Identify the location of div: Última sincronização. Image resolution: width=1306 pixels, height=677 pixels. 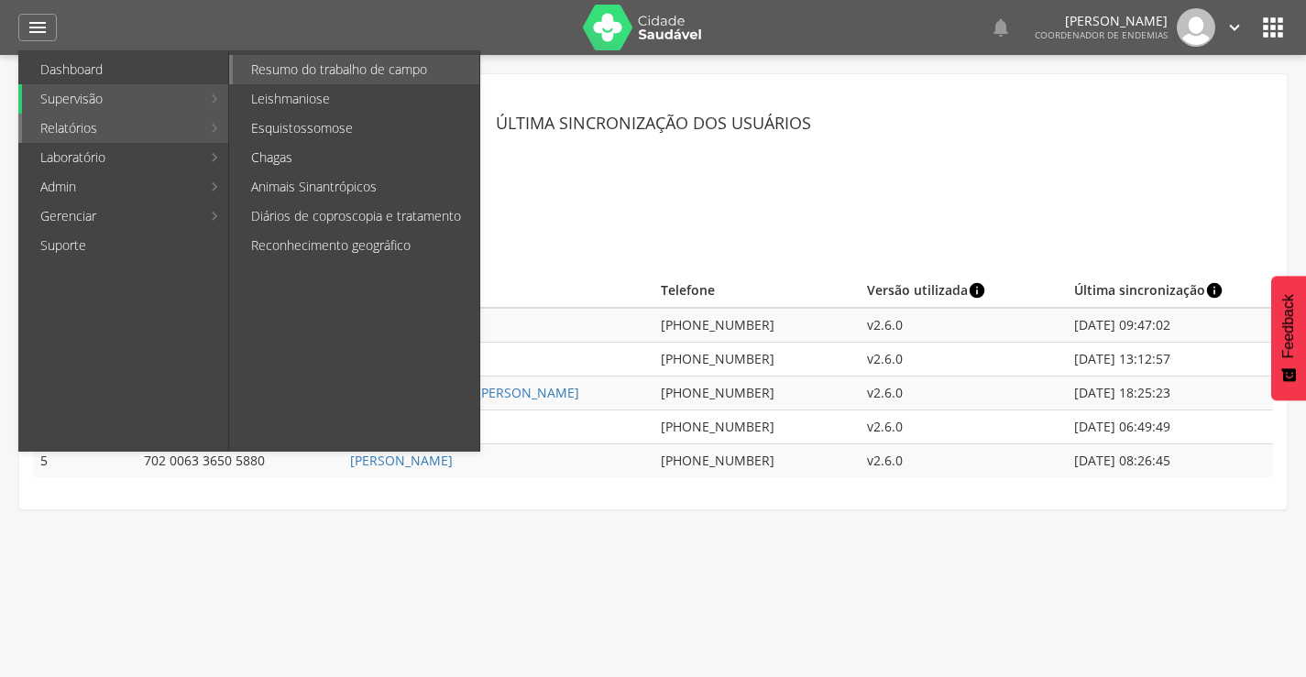
(1170, 291).